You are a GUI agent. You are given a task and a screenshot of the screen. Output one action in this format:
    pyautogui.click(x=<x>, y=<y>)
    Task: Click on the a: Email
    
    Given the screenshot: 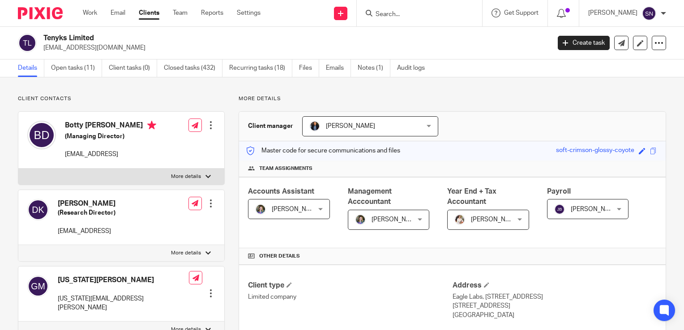 What is the action you would take?
    pyautogui.click(x=118, y=13)
    